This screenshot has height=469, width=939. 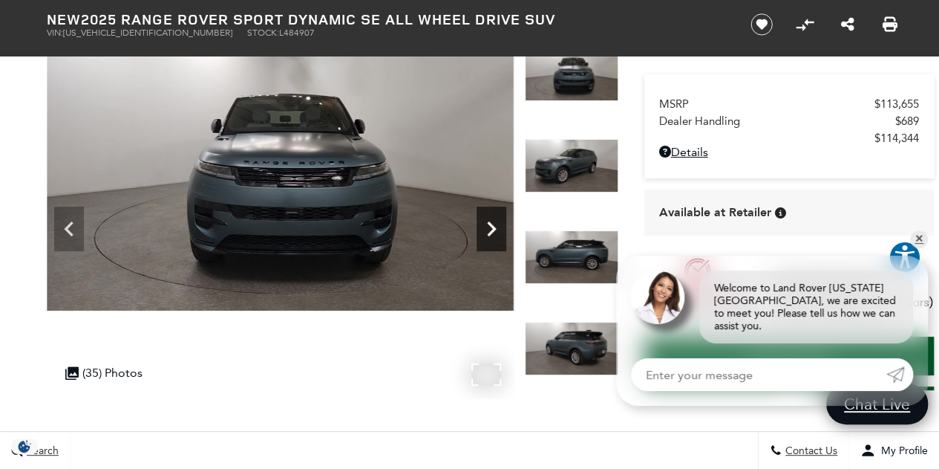 I want to click on span: $689, so click(x=907, y=121).